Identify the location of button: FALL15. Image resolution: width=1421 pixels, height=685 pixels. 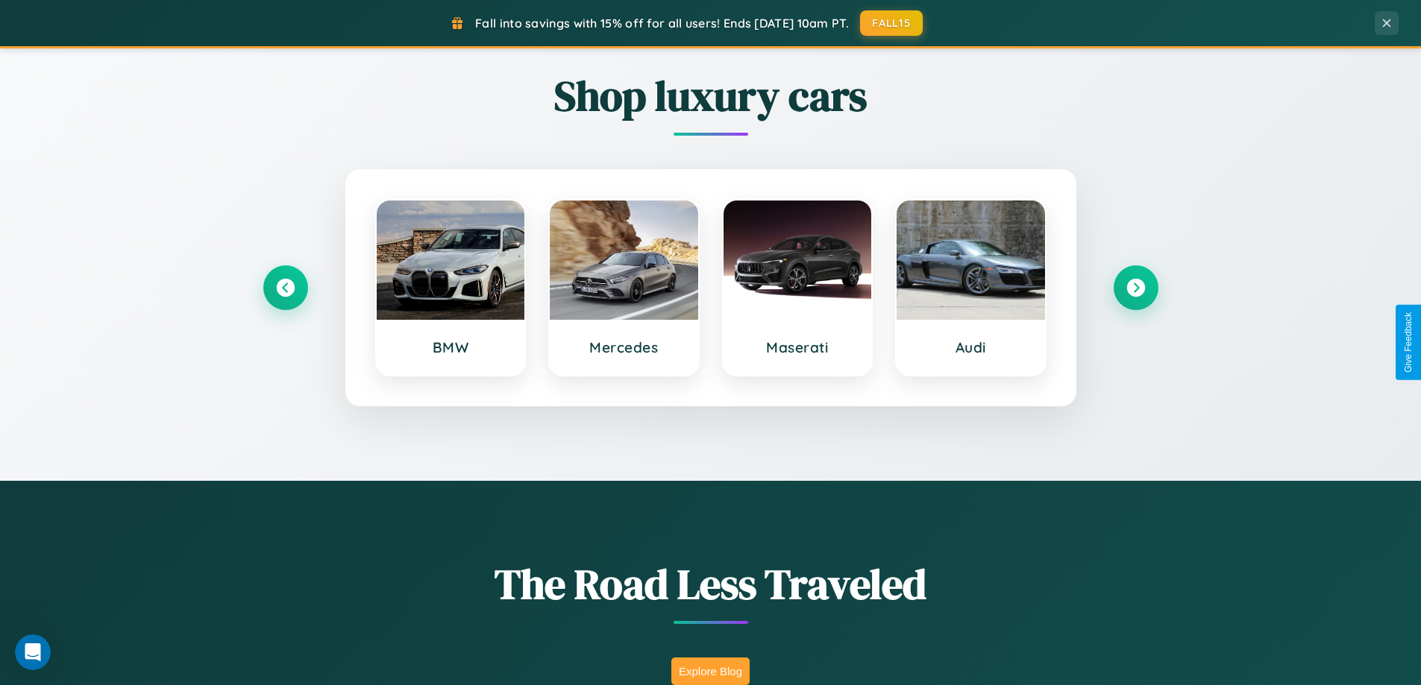
(891, 23).